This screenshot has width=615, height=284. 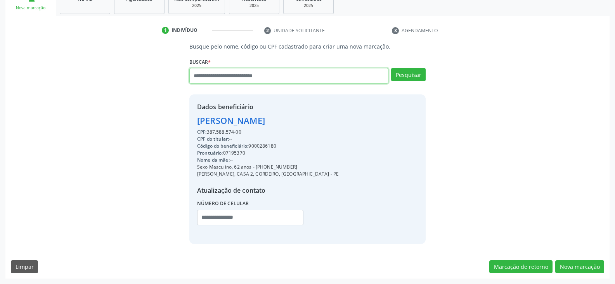 What do you see at coordinates (268, 153) in the screenshot?
I see `div: 07195370` at bounding box center [268, 153].